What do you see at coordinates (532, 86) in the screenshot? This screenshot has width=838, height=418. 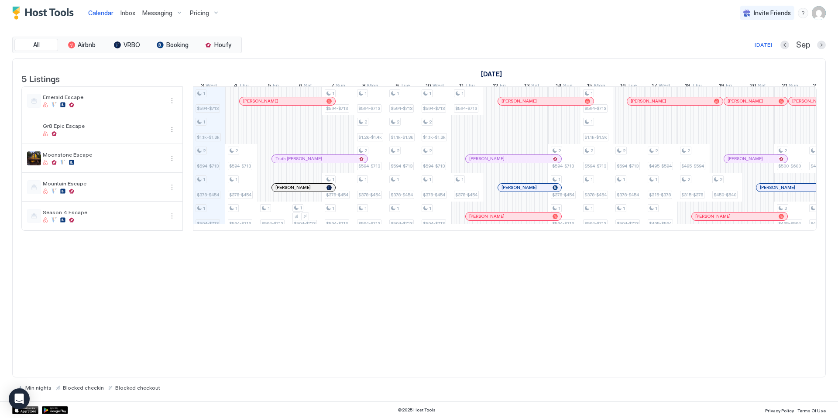 I see `a: September 13, 2025` at bounding box center [532, 86].